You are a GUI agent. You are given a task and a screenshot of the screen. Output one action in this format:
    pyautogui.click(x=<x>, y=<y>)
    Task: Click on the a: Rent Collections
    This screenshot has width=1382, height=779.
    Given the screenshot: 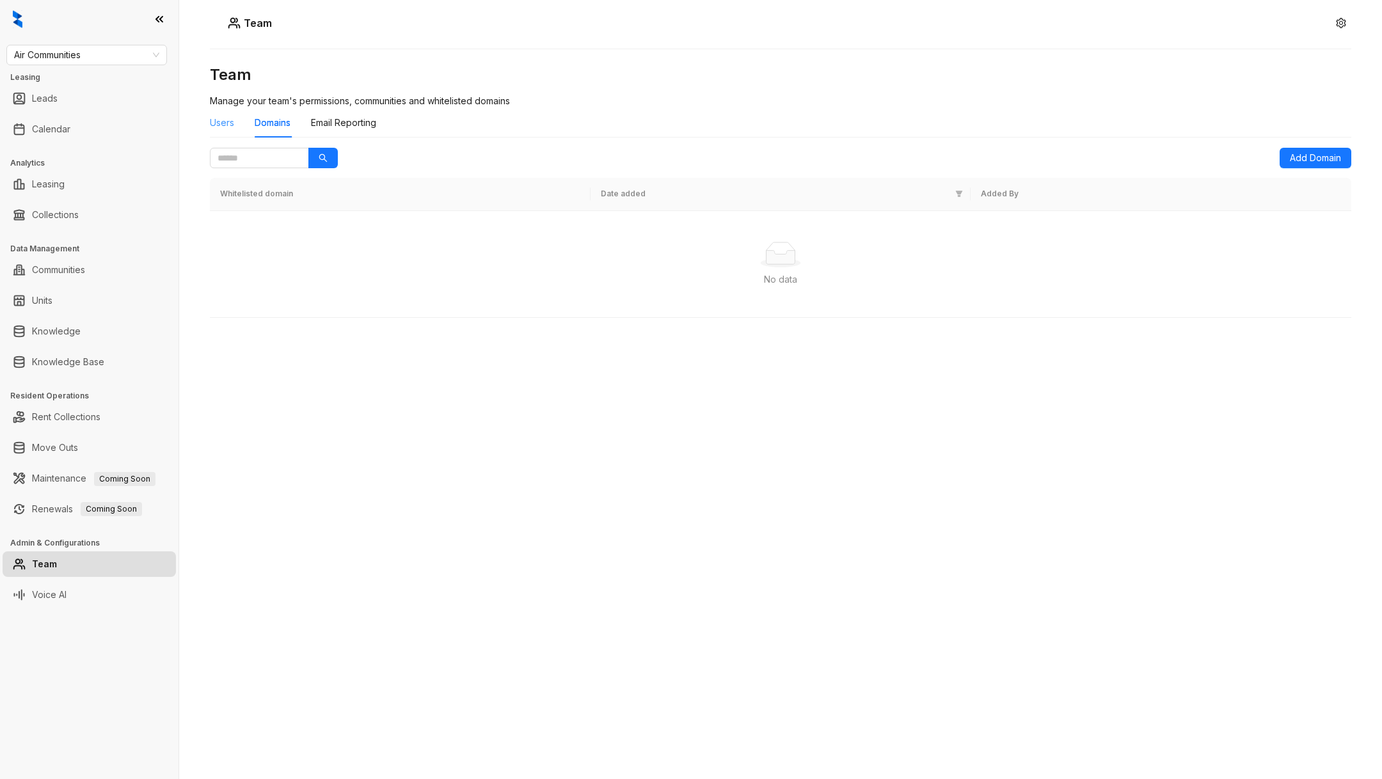 What is the action you would take?
    pyautogui.click(x=66, y=417)
    